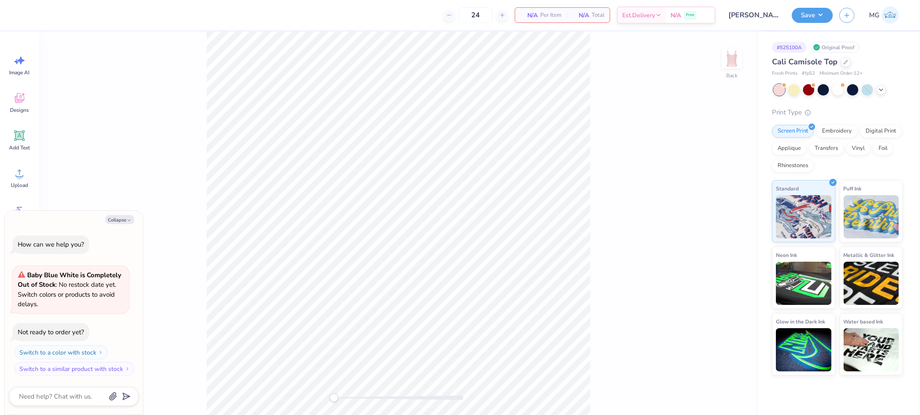 The image size is (920, 415). Describe the element at coordinates (809, 73) in the screenshot. I see `span: # fp52` at that location.